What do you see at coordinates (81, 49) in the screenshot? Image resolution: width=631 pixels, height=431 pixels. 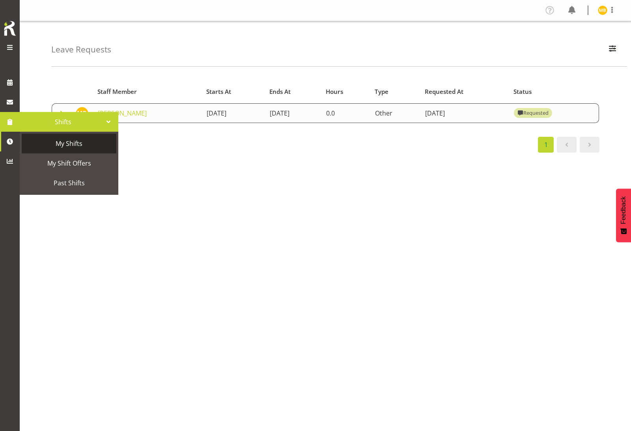 I see `h4: Leave Requests` at bounding box center [81, 49].